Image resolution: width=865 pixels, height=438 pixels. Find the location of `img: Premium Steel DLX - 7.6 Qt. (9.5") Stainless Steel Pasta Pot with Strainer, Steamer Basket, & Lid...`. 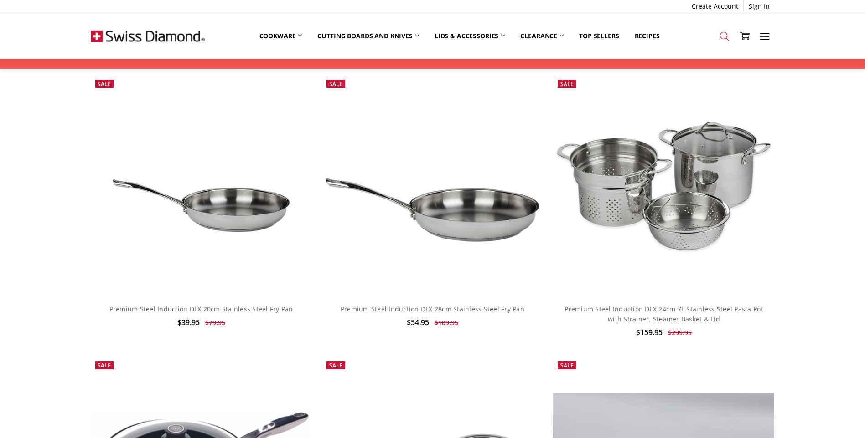

img: Premium Steel DLX - 7.6 Qt. (9.5") Stainless Steel Pasta Pot with Strainer, Steamer Basket, & Lid... is located at coordinates (663, 185).